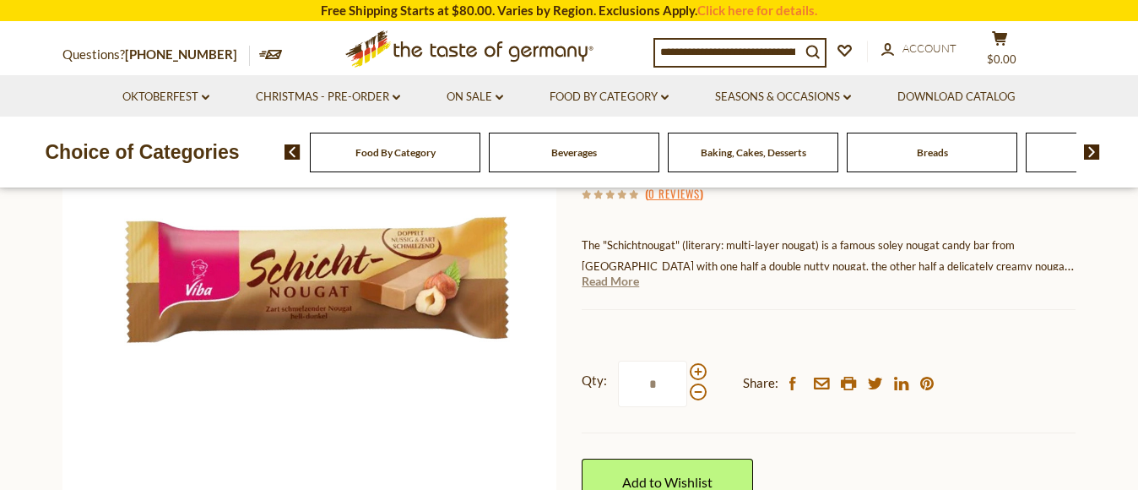 The width and height of the screenshot is (1138, 490). Describe the element at coordinates (674, 194) in the screenshot. I see `a: 0 Reviews` at that location.